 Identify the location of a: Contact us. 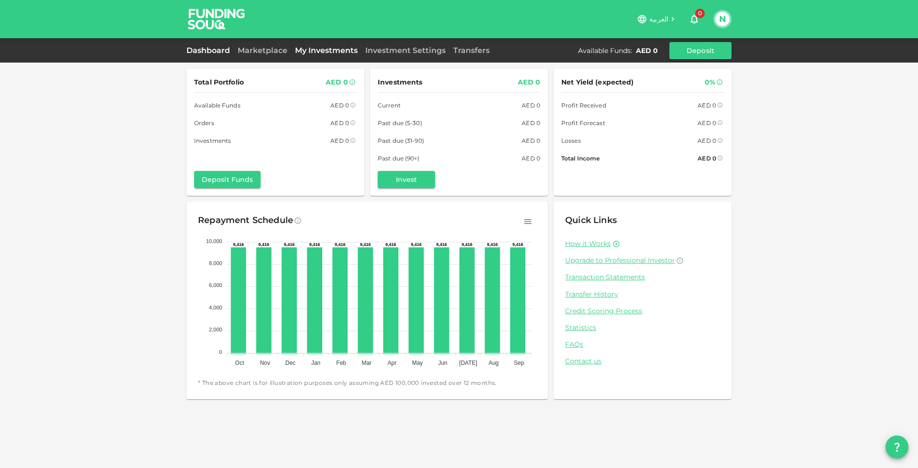
(642, 361).